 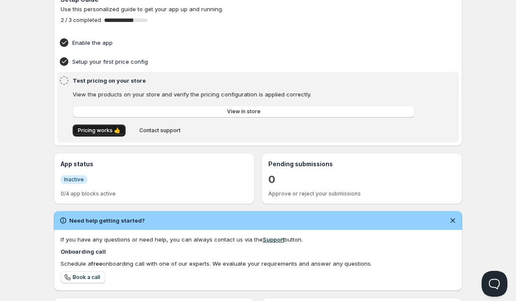 I want to click on p: 0, so click(x=272, y=179).